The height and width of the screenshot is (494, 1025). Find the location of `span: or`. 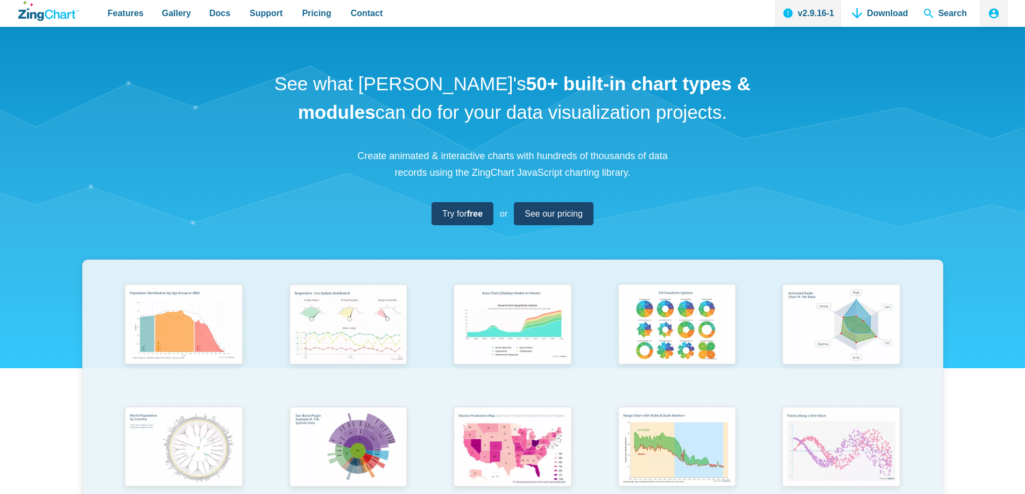

span: or is located at coordinates (503, 214).